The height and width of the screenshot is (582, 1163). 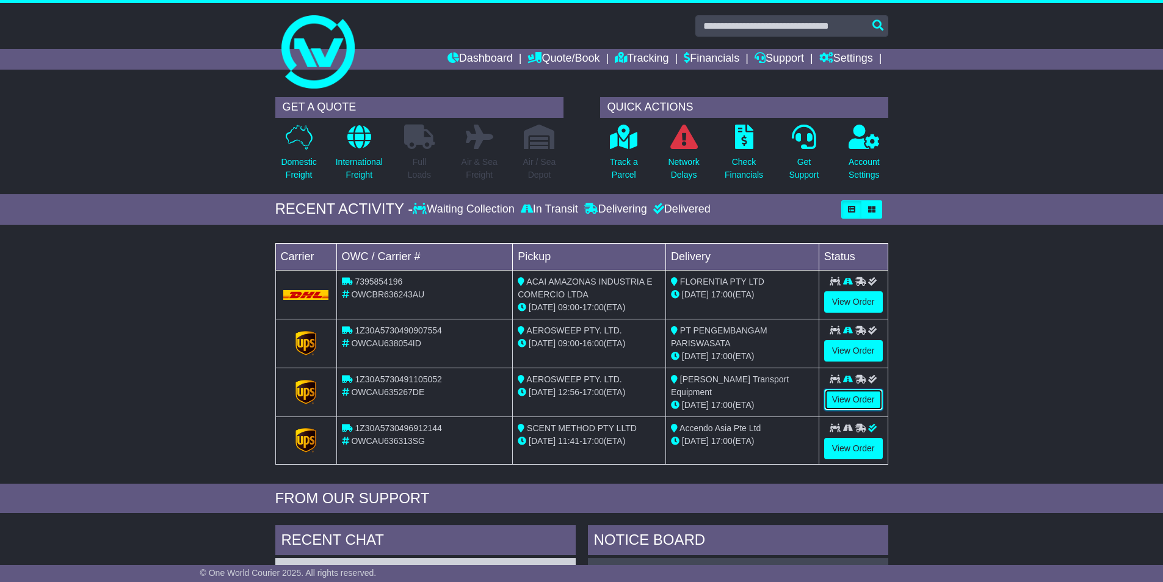 What do you see at coordinates (398, 379) in the screenshot?
I see `span: 1Z30A5730491105052` at bounding box center [398, 379].